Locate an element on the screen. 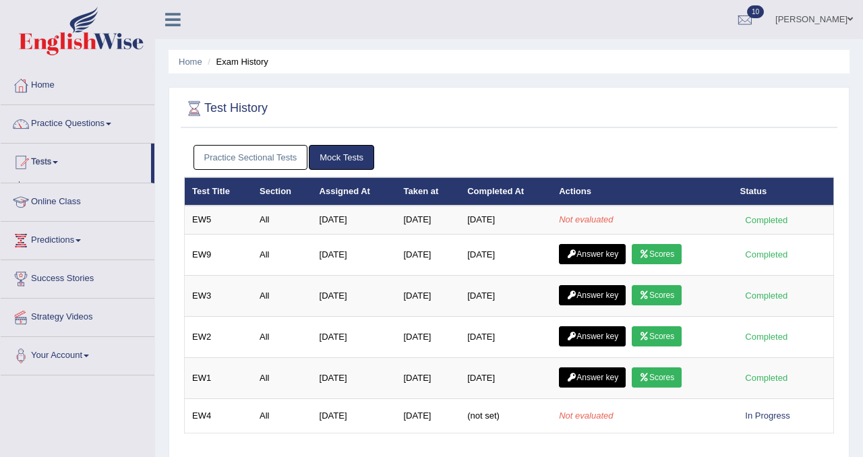 This screenshot has width=863, height=457. li: Exam History is located at coordinates (236, 61).